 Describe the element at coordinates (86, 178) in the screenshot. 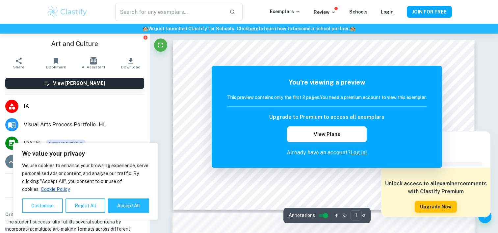

I see `p: We use cookies to enhance your browsing experience, serve personalised ads or content, and analys...` at that location.